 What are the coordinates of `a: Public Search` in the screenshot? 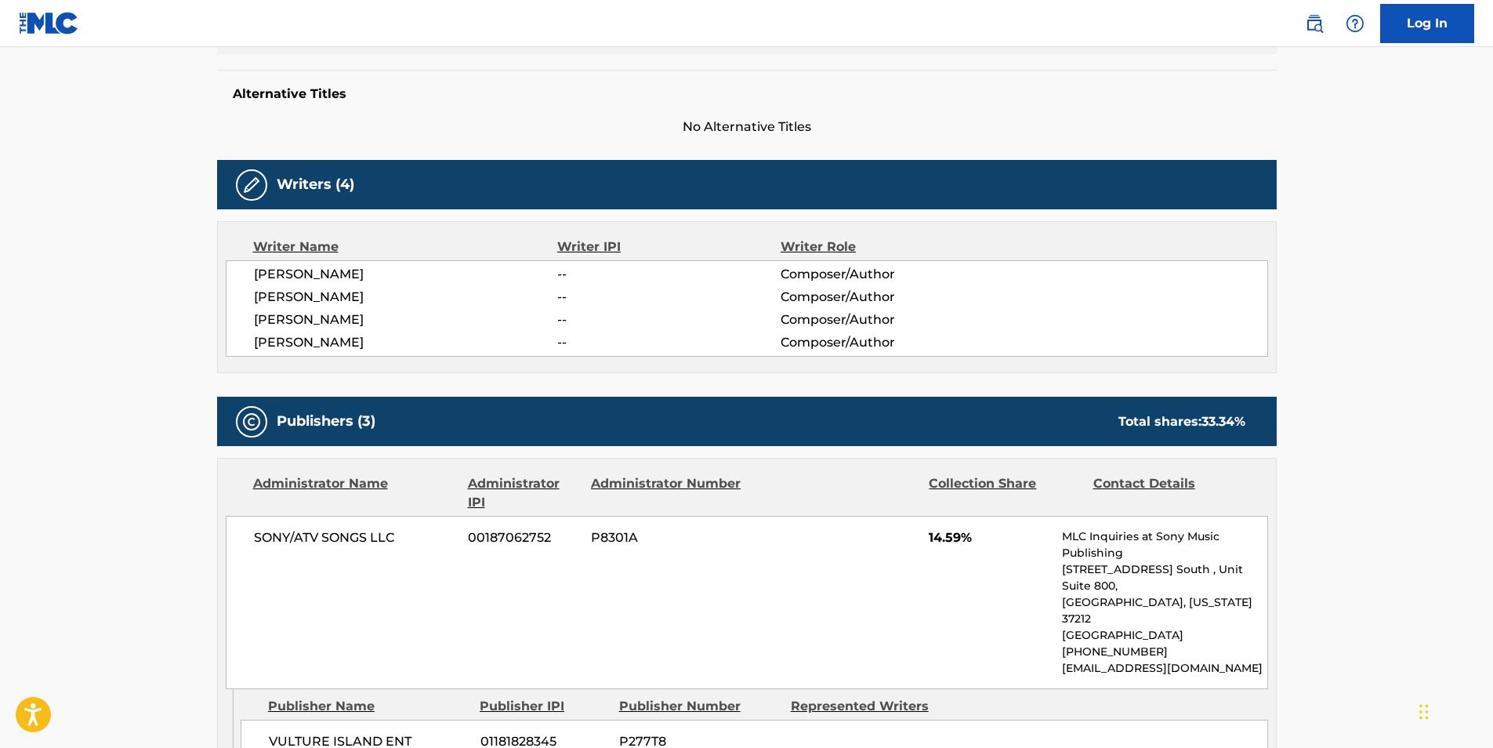 It's located at (1314, 24).